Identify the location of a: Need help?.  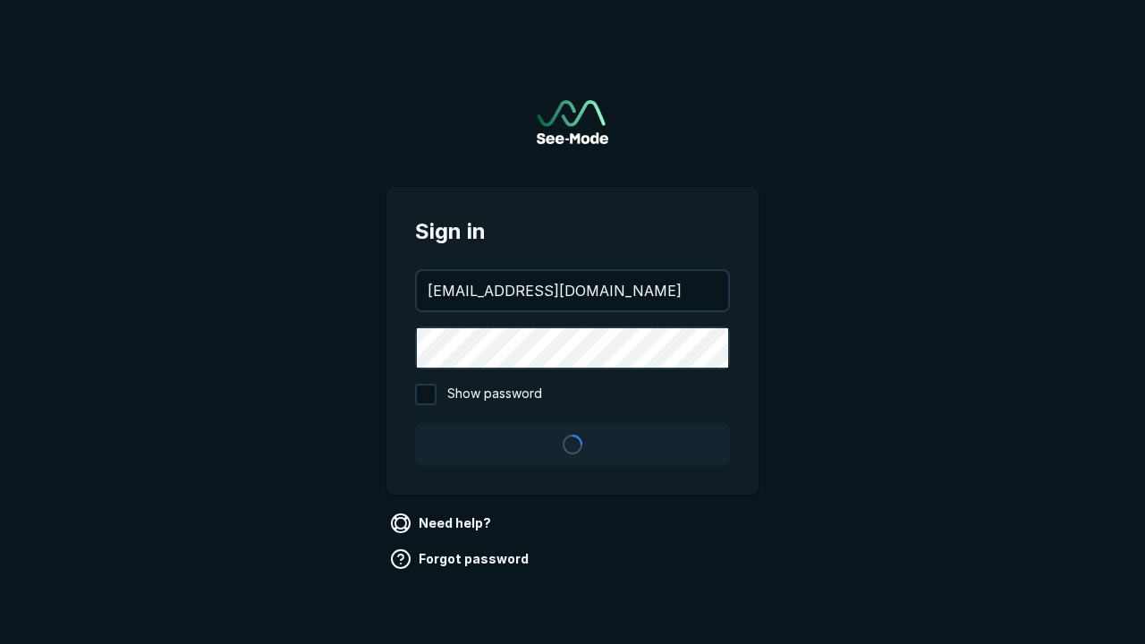
(442, 524).